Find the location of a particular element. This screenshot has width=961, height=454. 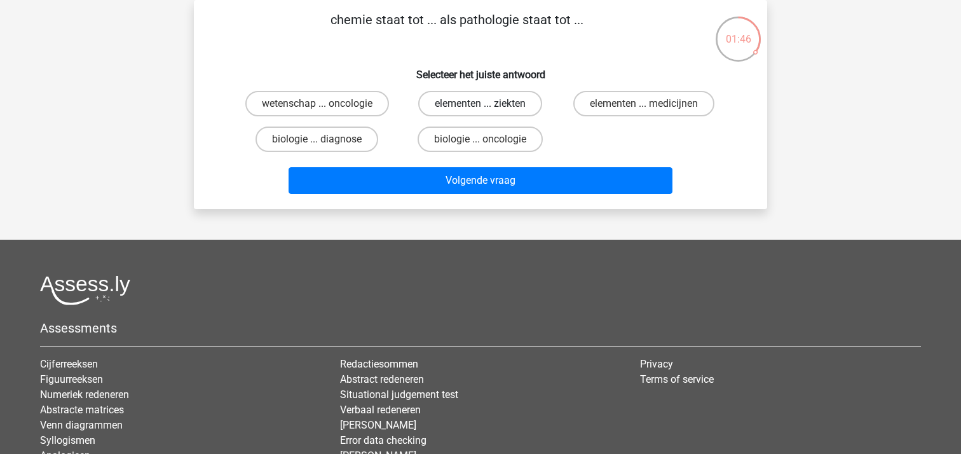

button: Volgende vraag is located at coordinates (480, 180).